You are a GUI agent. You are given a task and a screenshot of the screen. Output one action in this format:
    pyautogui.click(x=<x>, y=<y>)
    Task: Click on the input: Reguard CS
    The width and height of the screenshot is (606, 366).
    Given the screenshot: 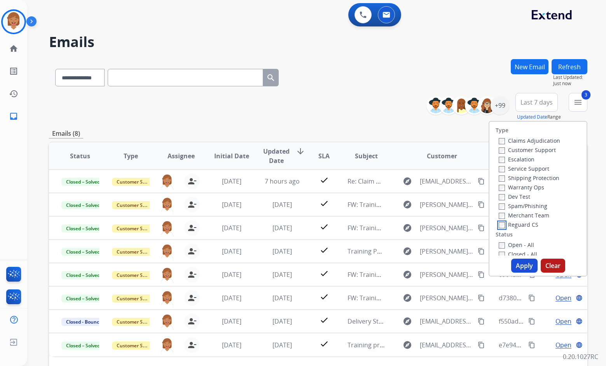 What is the action you would take?
    pyautogui.click(x=502, y=225)
    